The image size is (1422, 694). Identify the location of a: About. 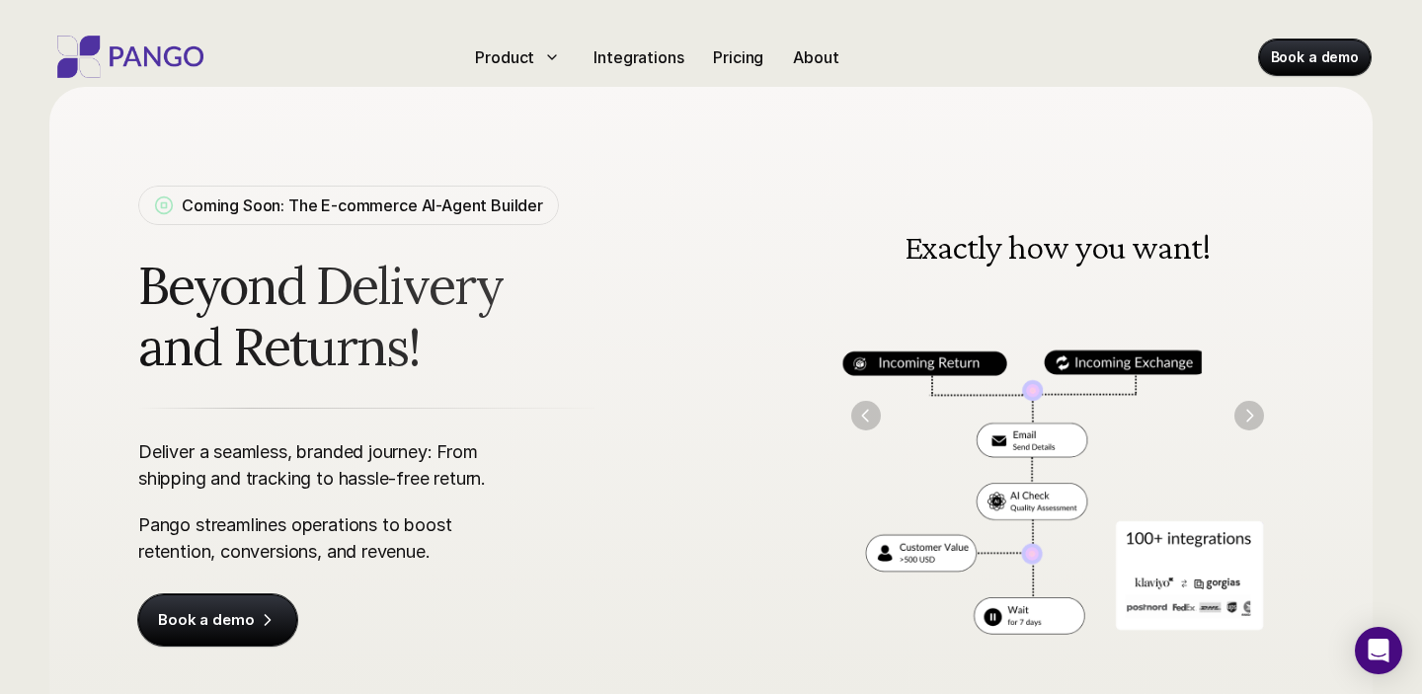
(816, 57).